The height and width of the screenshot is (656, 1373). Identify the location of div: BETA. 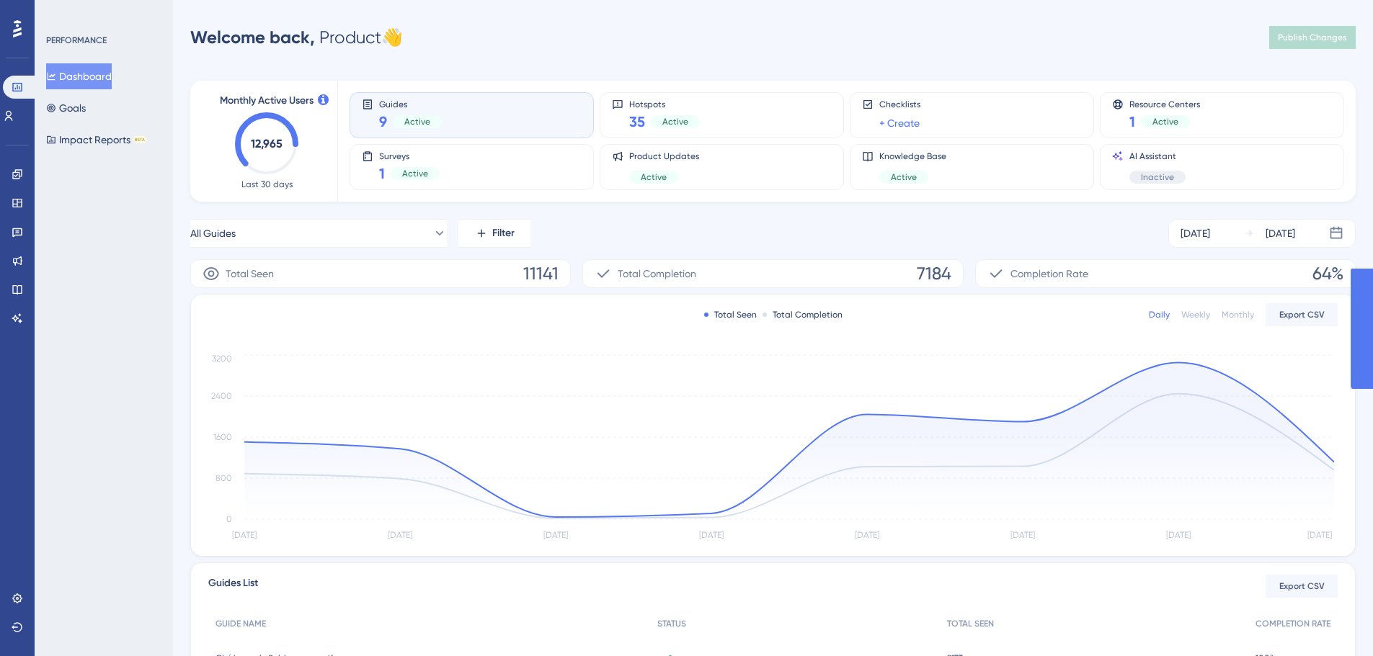
(140, 140).